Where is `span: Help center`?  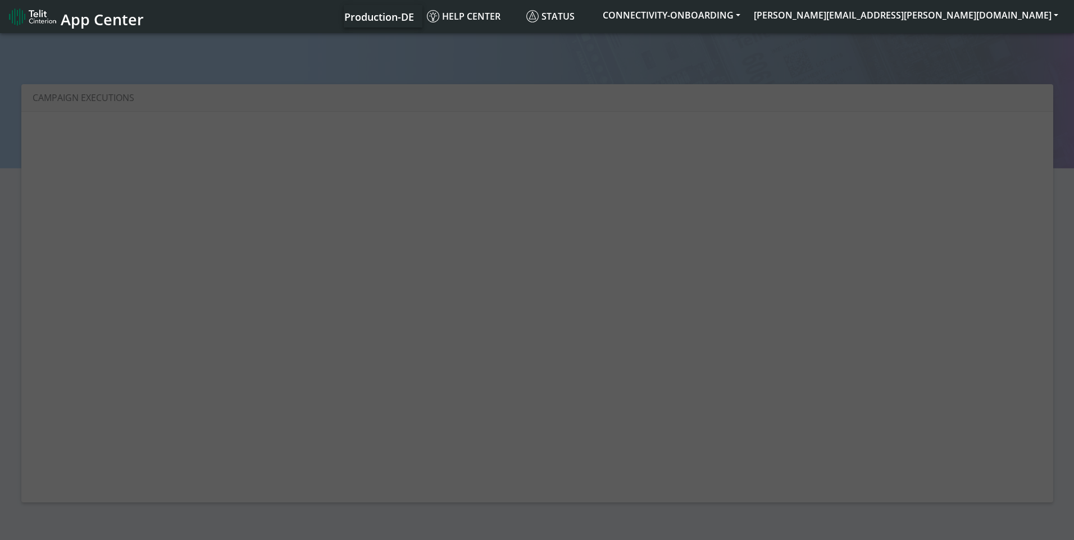
span: Help center is located at coordinates (463, 16).